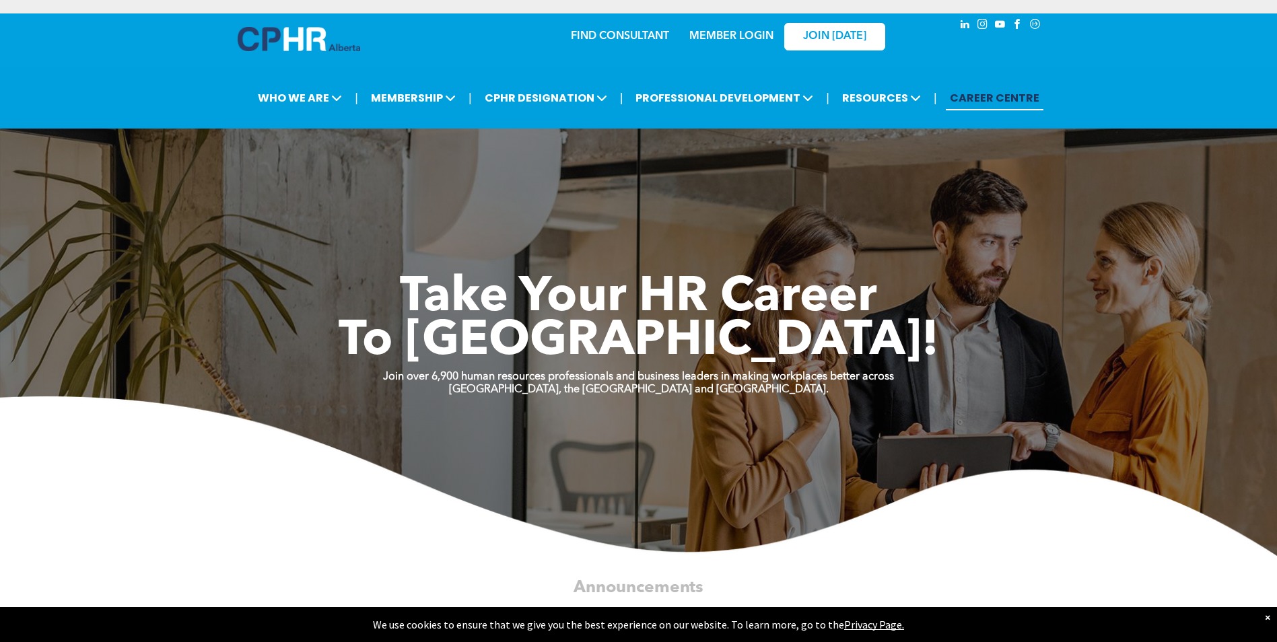 The height and width of the screenshot is (642, 1277). Describe the element at coordinates (874, 625) in the screenshot. I see `a: Privacy Page.` at that location.